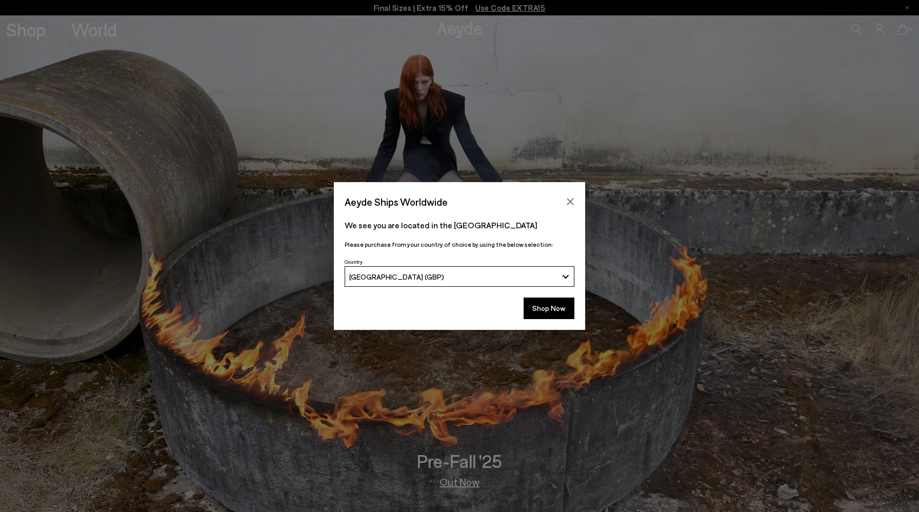 The image size is (919, 512). Describe the element at coordinates (549, 308) in the screenshot. I see `button: Shop Now` at that location.